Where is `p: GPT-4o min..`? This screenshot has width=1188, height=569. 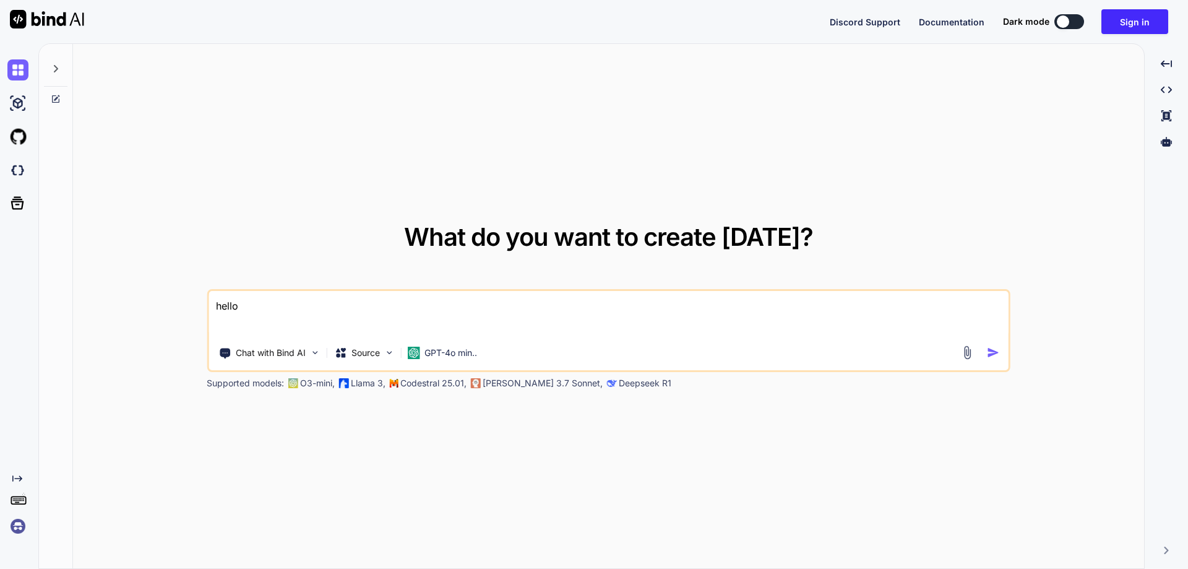
p: GPT-4o min.. is located at coordinates (450, 353).